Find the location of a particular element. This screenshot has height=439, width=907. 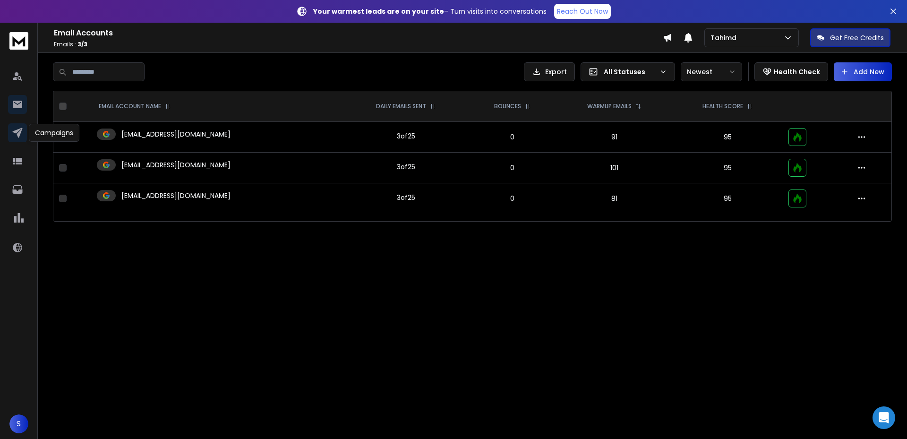

button: Health Check is located at coordinates (791, 72).